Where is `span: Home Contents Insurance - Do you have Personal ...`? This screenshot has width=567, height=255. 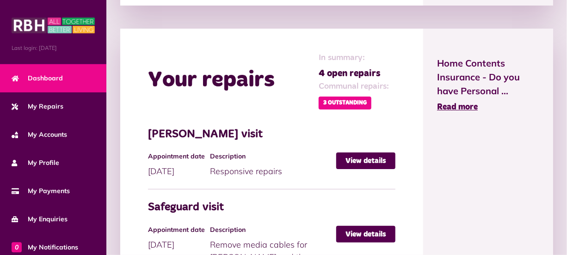
span: Home Contents Insurance - Do you have Personal ... is located at coordinates (488, 77).